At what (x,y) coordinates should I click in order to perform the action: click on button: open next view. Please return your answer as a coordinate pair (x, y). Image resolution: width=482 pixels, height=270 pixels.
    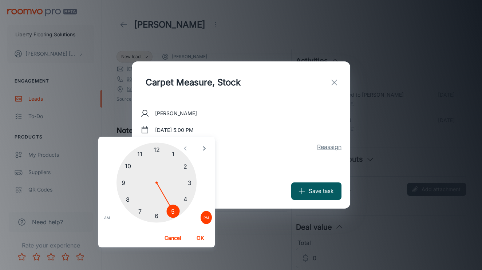
    Looking at the image, I should click on (204, 149).